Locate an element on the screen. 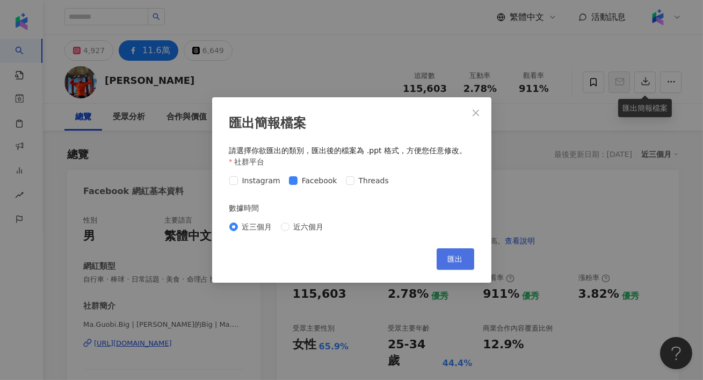 The width and height of the screenshot is (703, 380). span: Instagram is located at coordinates (261, 180).